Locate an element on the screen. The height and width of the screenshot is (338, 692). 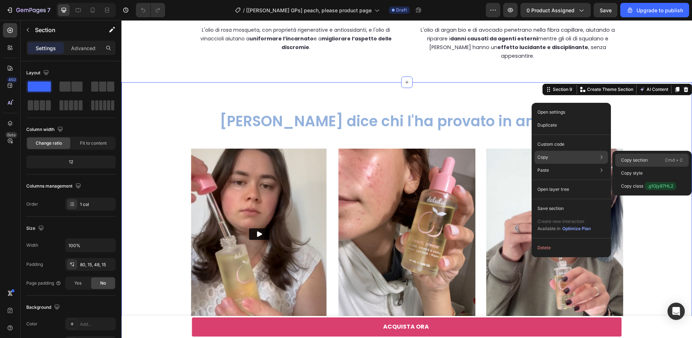
div: Upgrade to publish is located at coordinates (655, 10).